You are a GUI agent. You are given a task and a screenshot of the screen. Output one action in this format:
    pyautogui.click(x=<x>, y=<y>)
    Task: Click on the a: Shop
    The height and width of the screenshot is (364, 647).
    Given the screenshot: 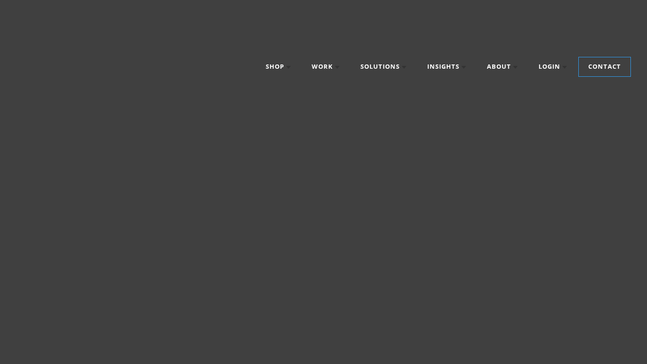 What is the action you would take?
    pyautogui.click(x=278, y=67)
    